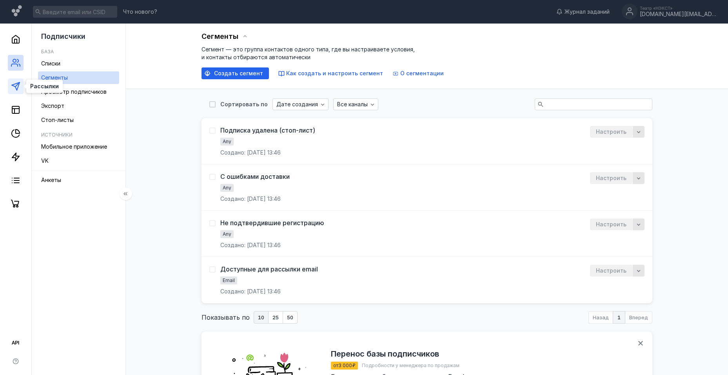  What do you see at coordinates (57, 120) in the screenshot?
I see `span: Стоп-листы` at bounding box center [57, 120].